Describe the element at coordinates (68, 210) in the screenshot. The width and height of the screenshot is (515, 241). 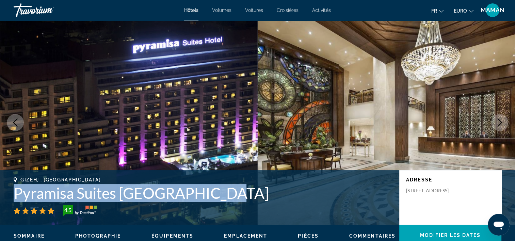
I see `div: 4.5` at that location.